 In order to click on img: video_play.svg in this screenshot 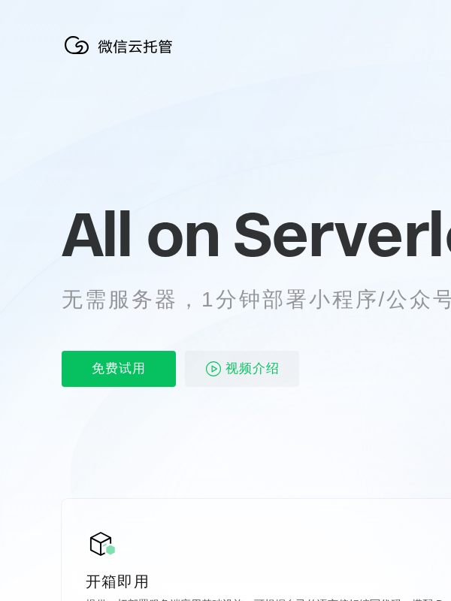, I will do `click(214, 369)`.